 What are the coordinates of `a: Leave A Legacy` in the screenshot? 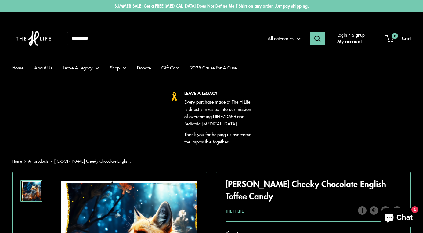 It's located at (81, 68).